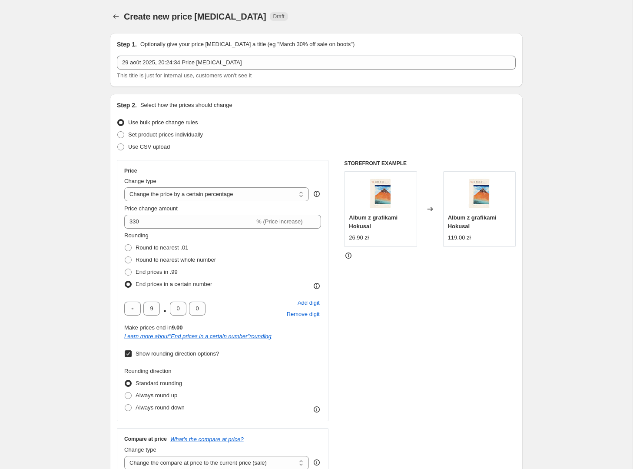 This screenshot has height=469, width=633. Describe the element at coordinates (166, 134) in the screenshot. I see `span: Set product prices individually` at that location.